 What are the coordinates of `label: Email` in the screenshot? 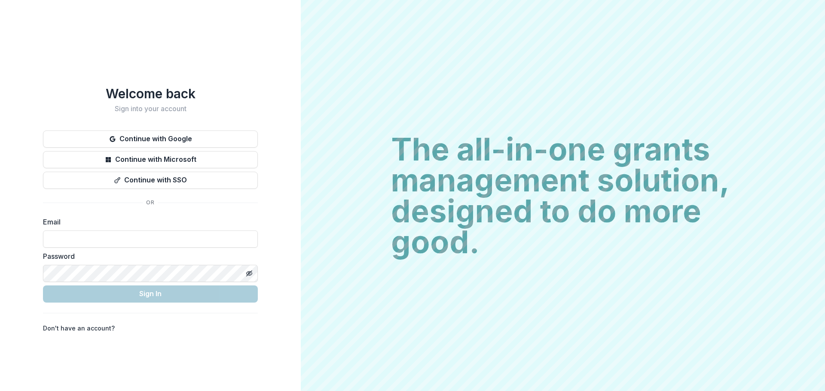 It's located at (148, 222).